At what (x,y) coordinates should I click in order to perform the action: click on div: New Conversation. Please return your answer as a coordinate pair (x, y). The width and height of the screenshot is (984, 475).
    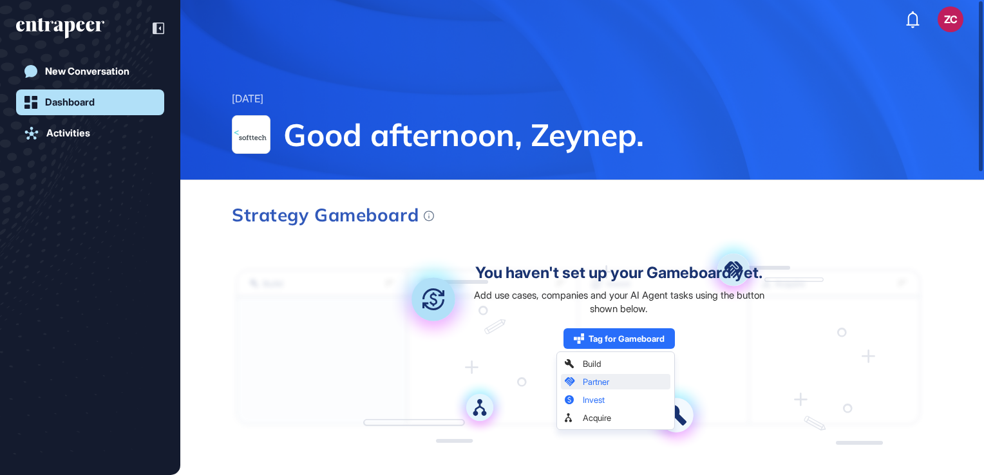
    Looking at the image, I should click on (87, 71).